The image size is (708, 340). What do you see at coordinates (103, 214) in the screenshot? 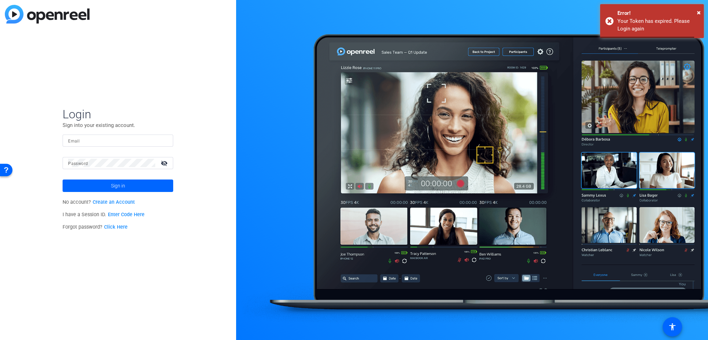
I see `span: I have a Session ID.` at bounding box center [103, 214].